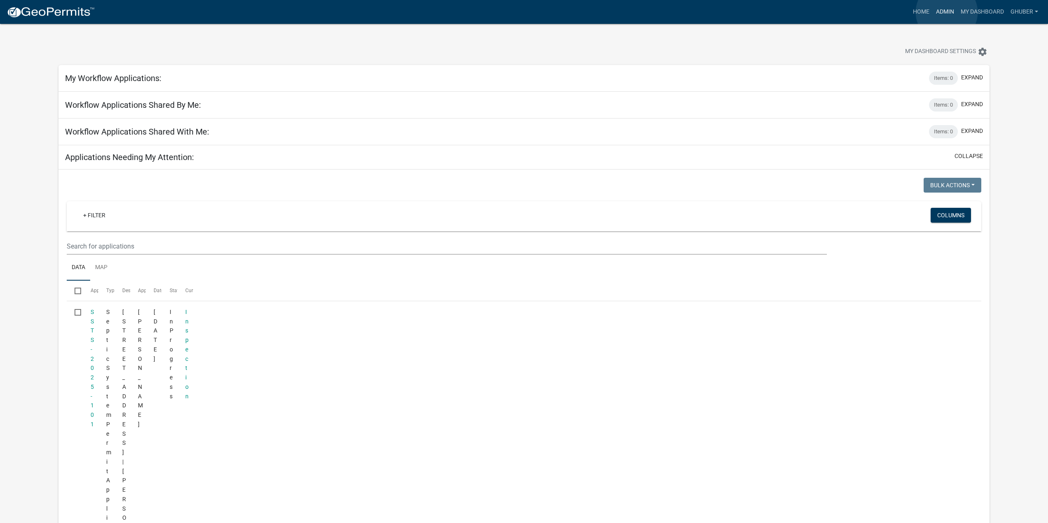  What do you see at coordinates (106, 291) in the screenshot?
I see `datatable-header-cell: Type` at bounding box center [106, 291].